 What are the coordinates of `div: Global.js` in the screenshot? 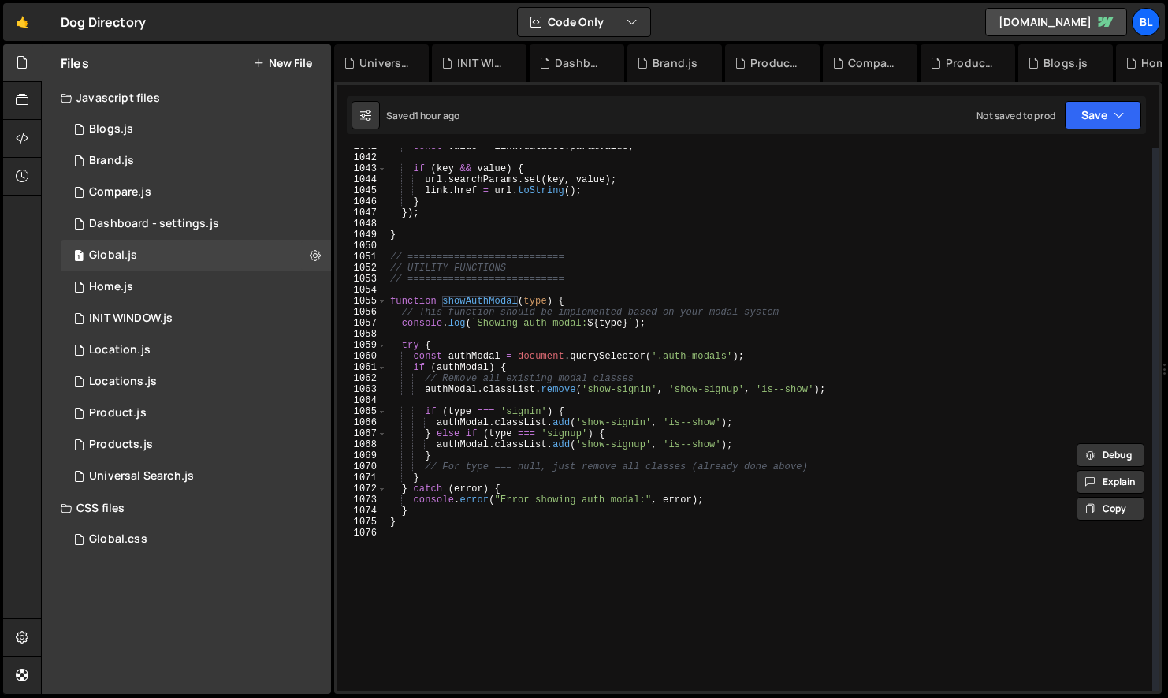 It's located at (113, 255).